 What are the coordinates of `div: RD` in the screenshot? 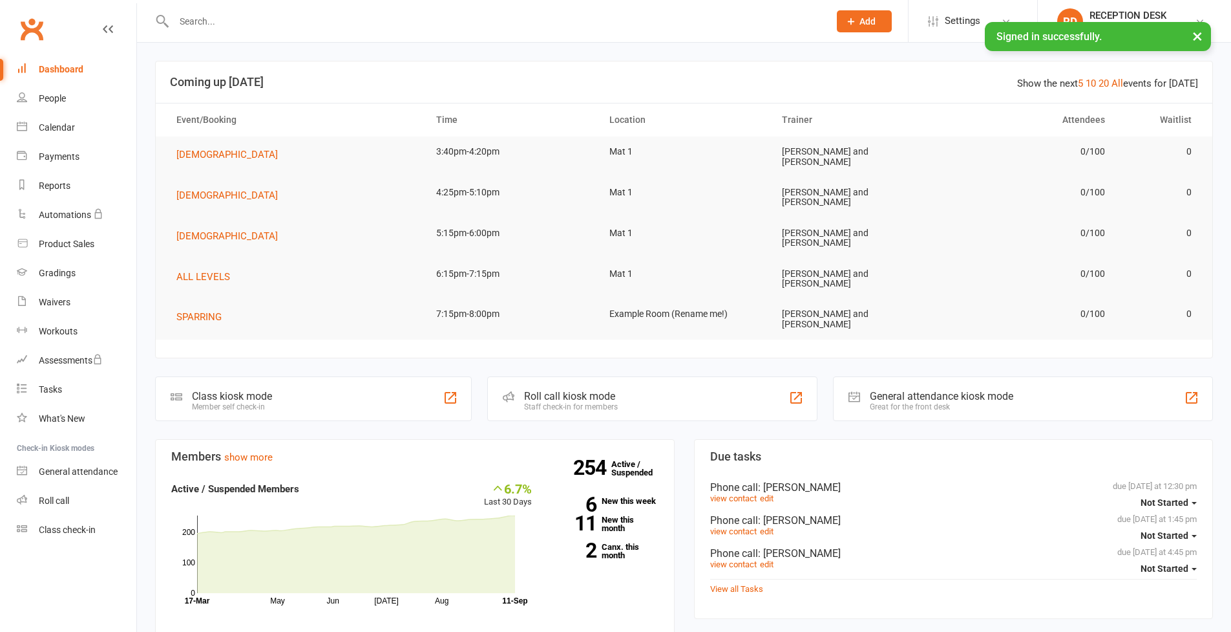 It's located at (1070, 21).